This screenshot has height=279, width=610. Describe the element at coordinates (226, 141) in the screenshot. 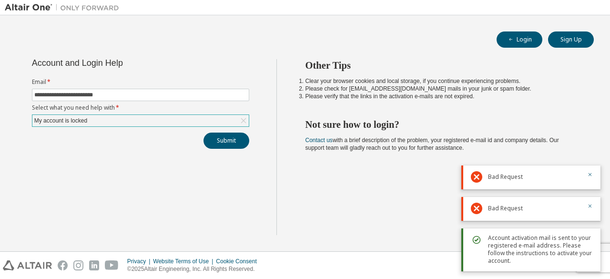

I see `button: Submit` at that location.